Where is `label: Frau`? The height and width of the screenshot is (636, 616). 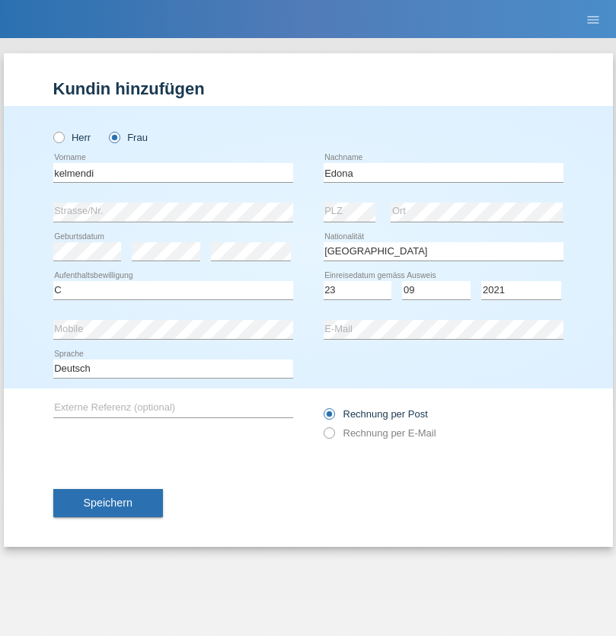 label: Frau is located at coordinates (128, 137).